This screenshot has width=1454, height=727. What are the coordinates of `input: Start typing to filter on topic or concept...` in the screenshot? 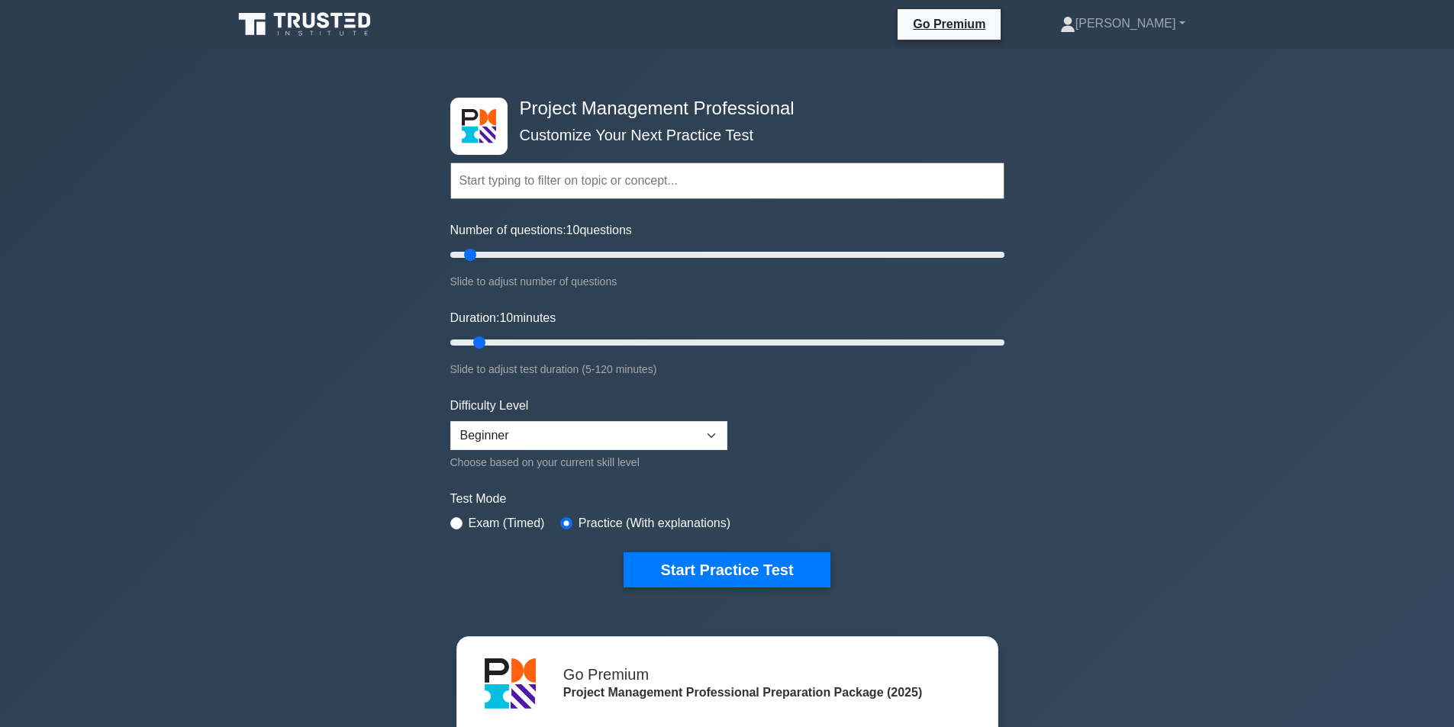 It's located at (727, 181).